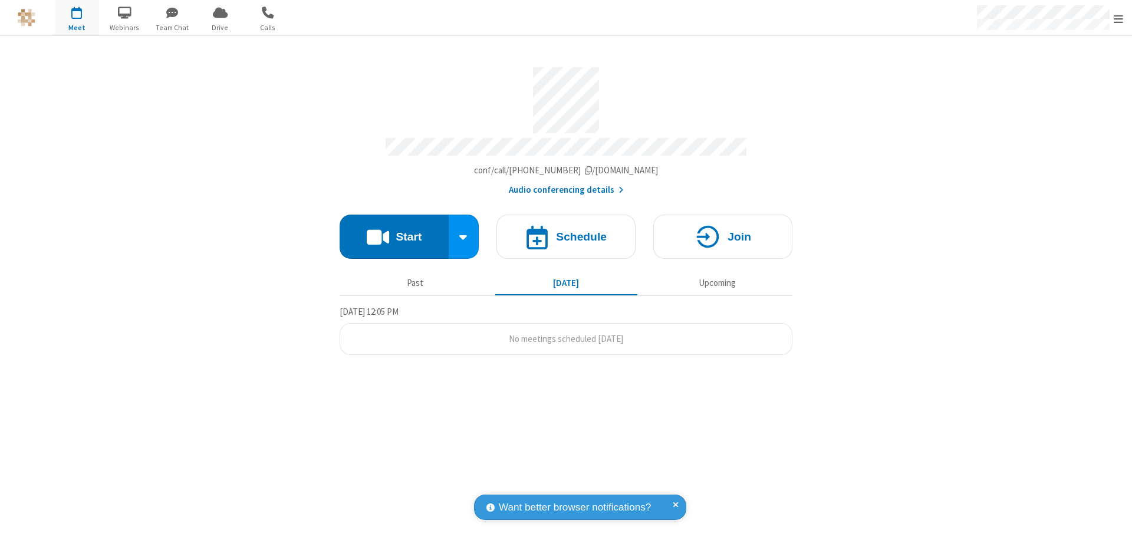 This screenshot has height=540, width=1132. Describe the element at coordinates (723, 236) in the screenshot. I see `button: Join` at that location.